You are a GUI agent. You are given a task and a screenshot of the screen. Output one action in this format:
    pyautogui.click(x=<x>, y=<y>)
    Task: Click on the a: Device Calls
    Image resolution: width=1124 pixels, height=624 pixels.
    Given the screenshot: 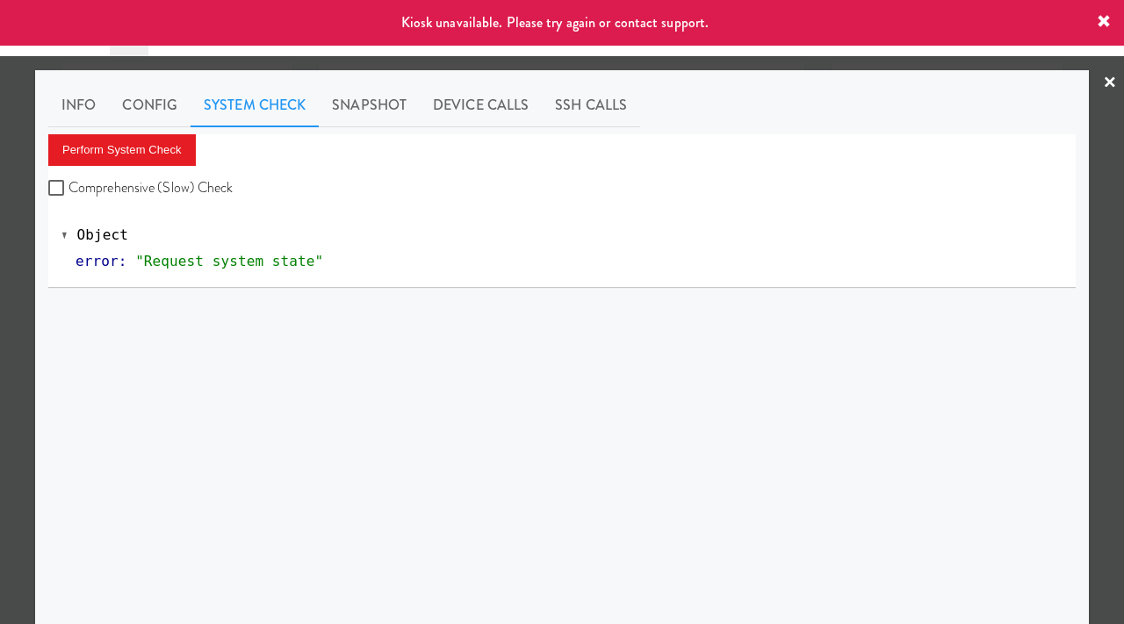 What is the action you would take?
    pyautogui.click(x=480, y=105)
    